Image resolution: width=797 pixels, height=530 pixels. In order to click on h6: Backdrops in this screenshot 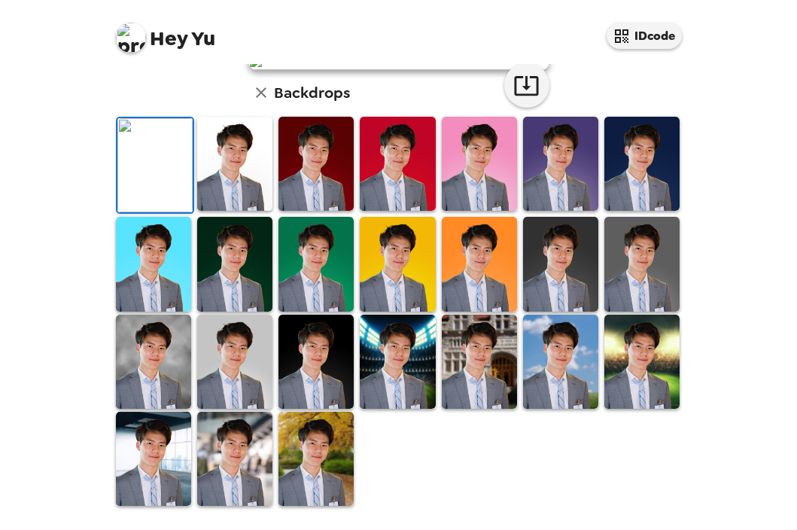, I will do `click(312, 93)`.